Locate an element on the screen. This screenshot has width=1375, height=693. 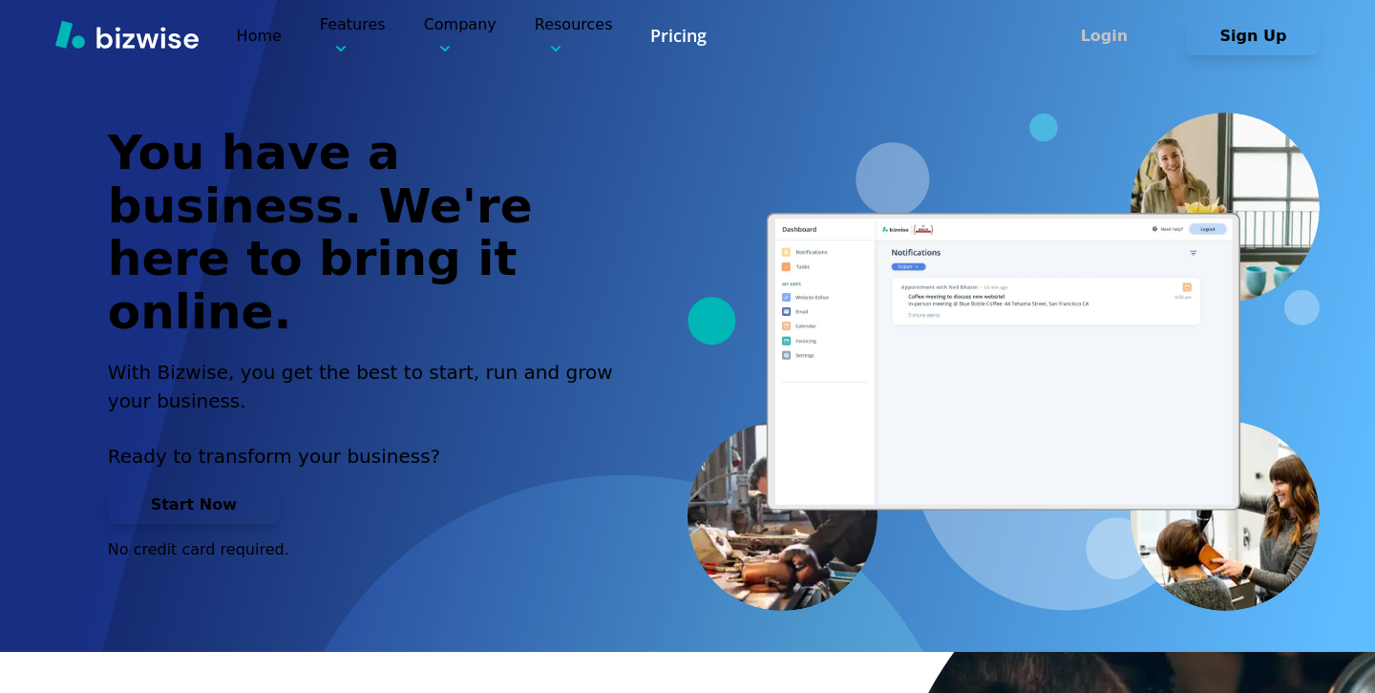
p: Company is located at coordinates (460, 35).